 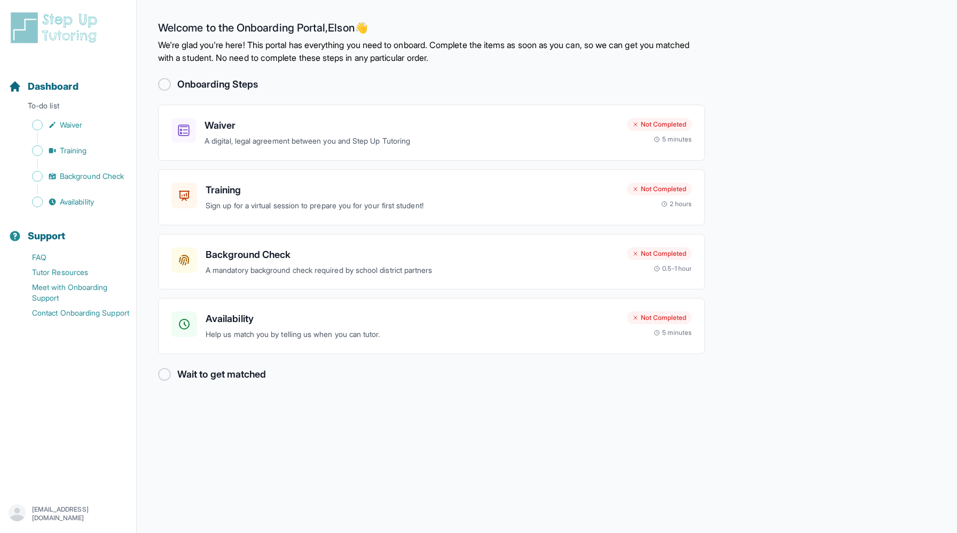 I want to click on span: Training, so click(x=73, y=151).